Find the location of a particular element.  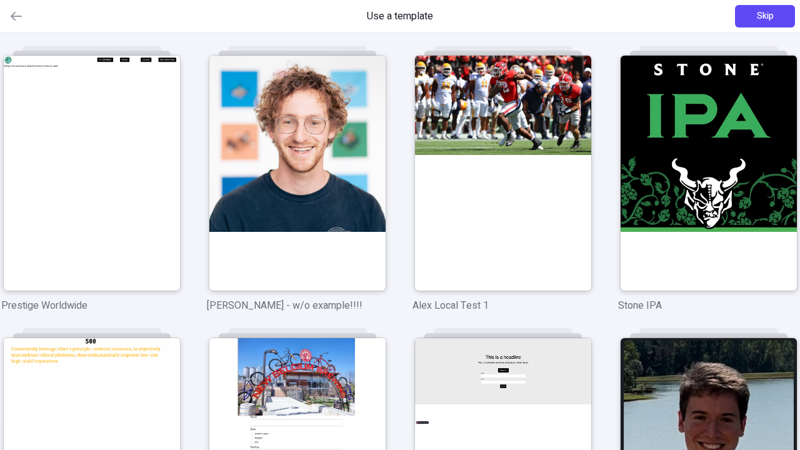

p: Stone IPA is located at coordinates (708, 306).